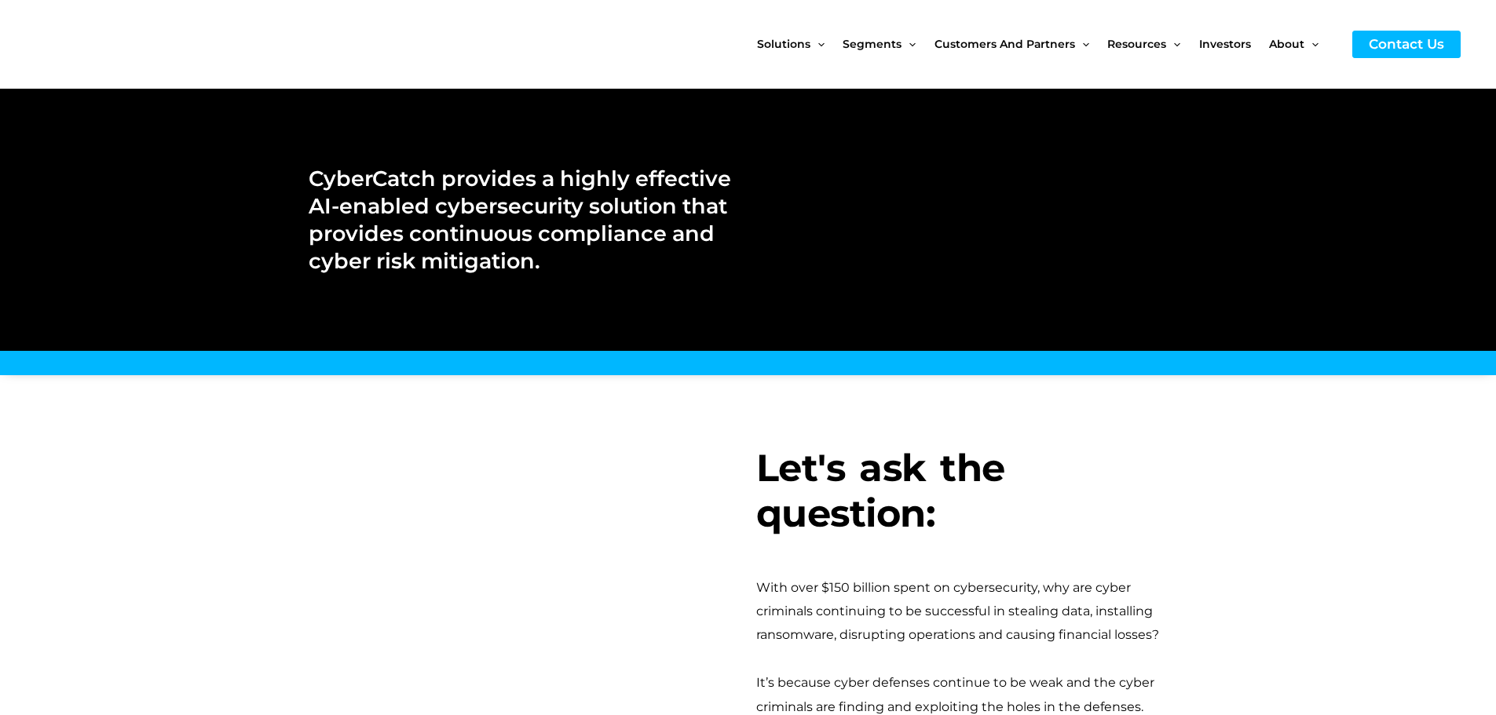 This screenshot has height=715, width=1496. I want to click on a: Investors, so click(1234, 44).